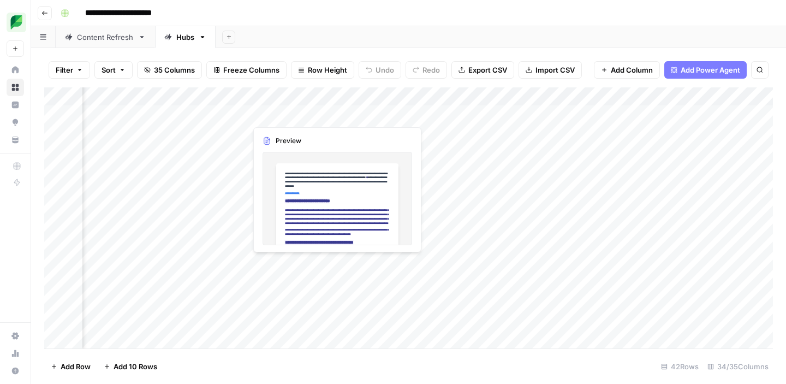  Describe the element at coordinates (246, 70) in the screenshot. I see `button: Freeze Columns` at that location.